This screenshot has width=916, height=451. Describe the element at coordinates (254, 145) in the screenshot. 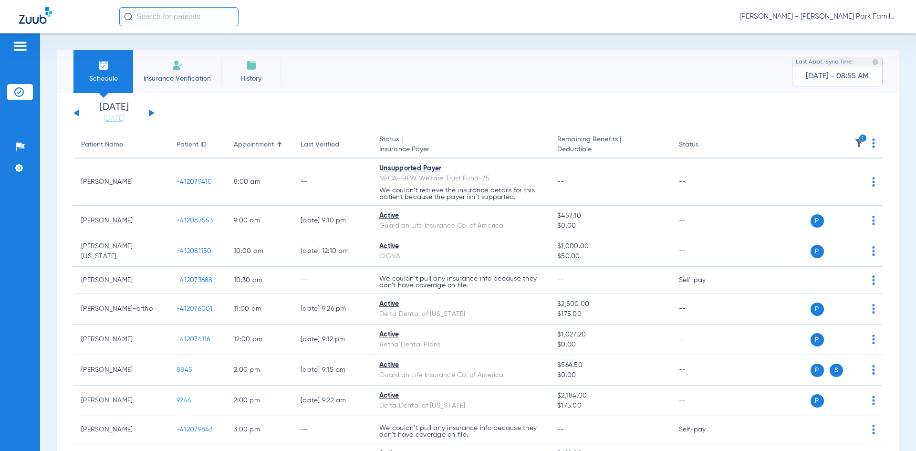

I see `div: Appointment` at that location.